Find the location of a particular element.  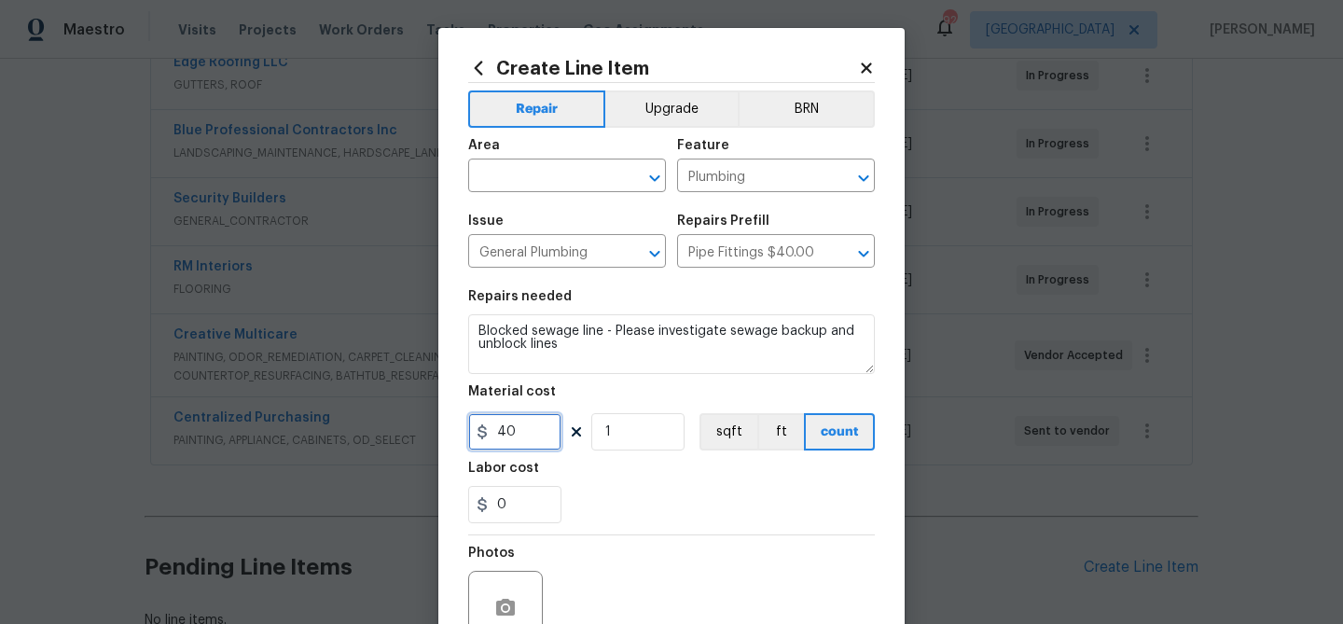

h5: Repairs Prefill is located at coordinates (723, 221).